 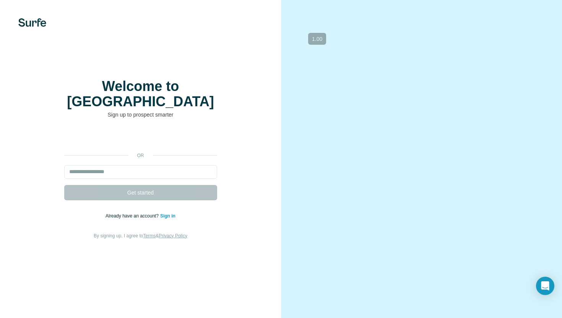 What do you see at coordinates (545, 286) in the screenshot?
I see `div: Open Intercom Messenger` at bounding box center [545, 286].